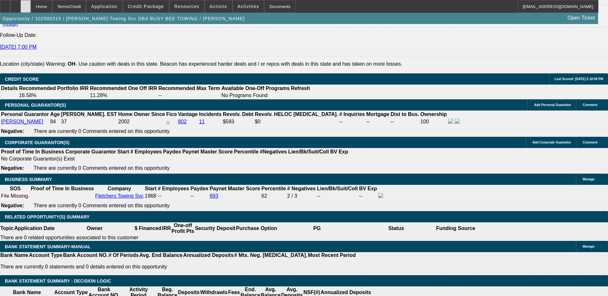 Image resolution: width=608 pixels, height=296 pixels. Describe the element at coordinates (119, 196) in the screenshot. I see `a: Fletchers Towing Svc` at that location.